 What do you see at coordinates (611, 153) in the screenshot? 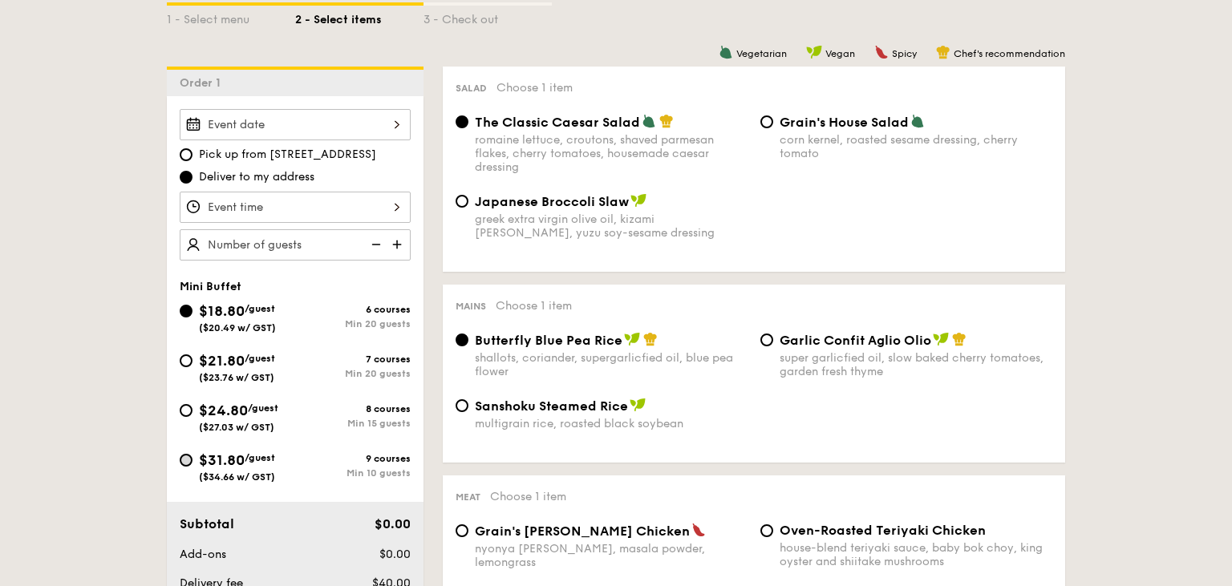
I see `div: romaine lettuce, croutons, shaved parmesan flakes, cherry tomatoes, housemade caesar dressing` at bounding box center [611, 153].